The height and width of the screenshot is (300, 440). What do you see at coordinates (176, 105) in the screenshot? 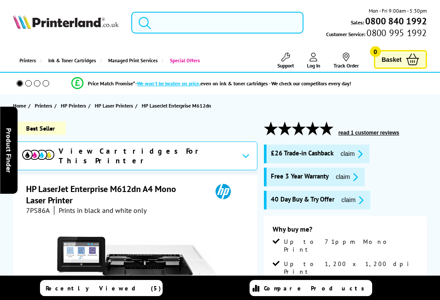
I see `span: HP LaserJet Enterprise M612dn` at bounding box center [176, 105].